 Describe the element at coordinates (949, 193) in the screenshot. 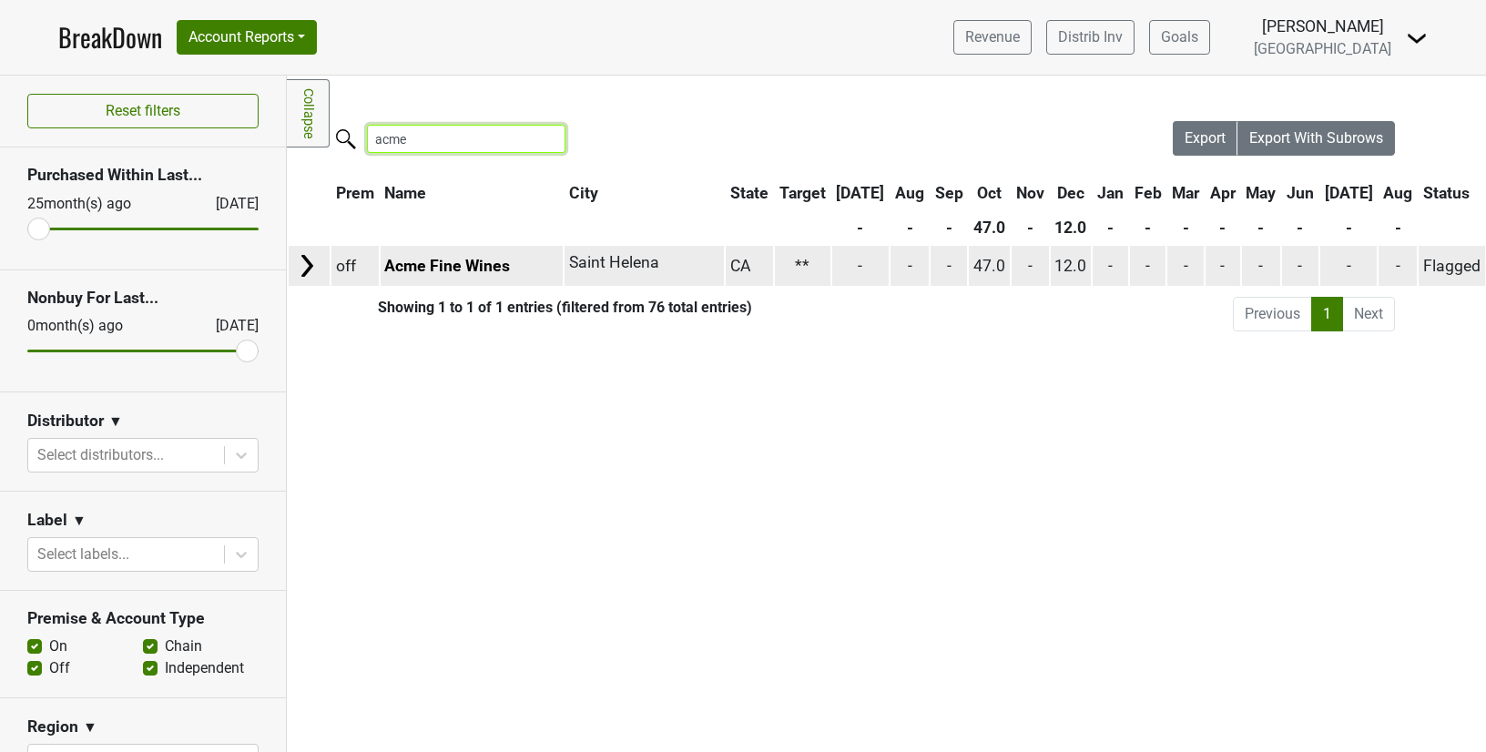

I see `th: Sep: activate to sort column ascending` at that location.